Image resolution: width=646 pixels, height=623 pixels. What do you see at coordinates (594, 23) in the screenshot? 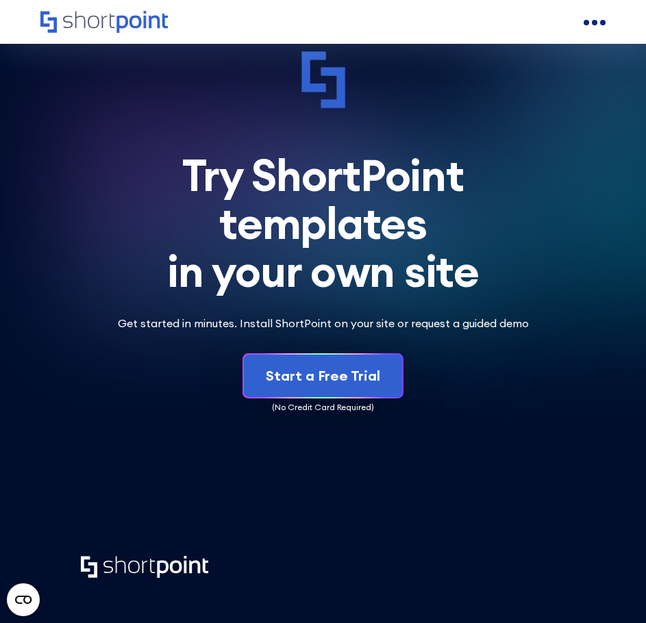
I see `a: open menu` at bounding box center [594, 23].